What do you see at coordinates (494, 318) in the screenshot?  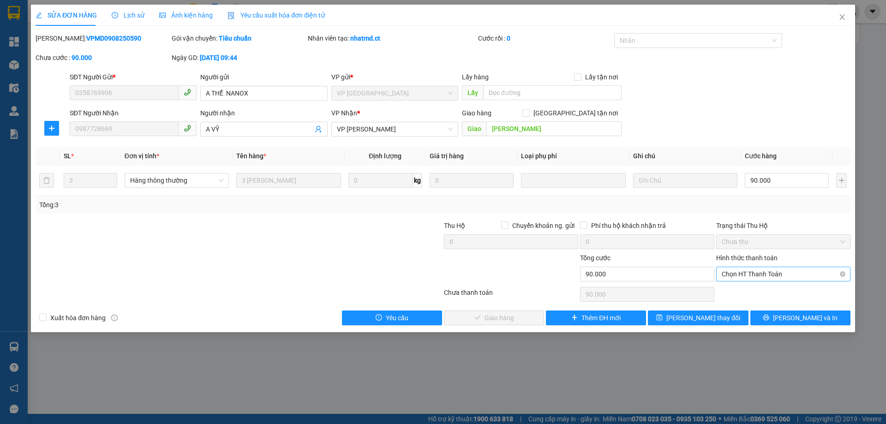 I see `button: checkGiao hàng` at bounding box center [494, 318].